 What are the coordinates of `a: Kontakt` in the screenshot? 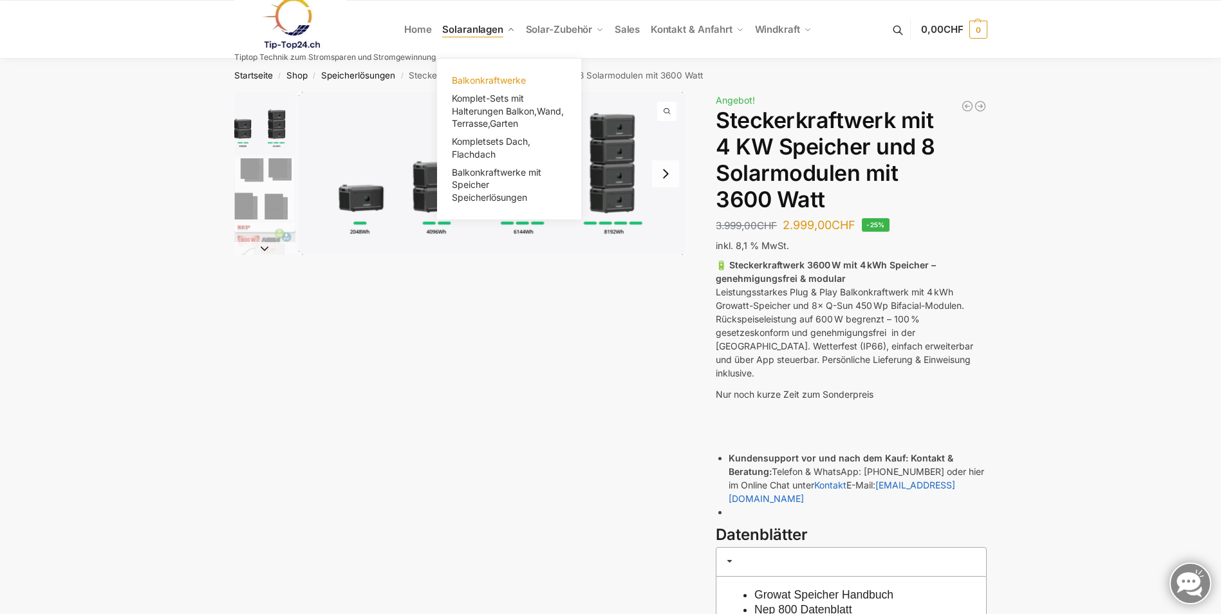 It's located at (830, 485).